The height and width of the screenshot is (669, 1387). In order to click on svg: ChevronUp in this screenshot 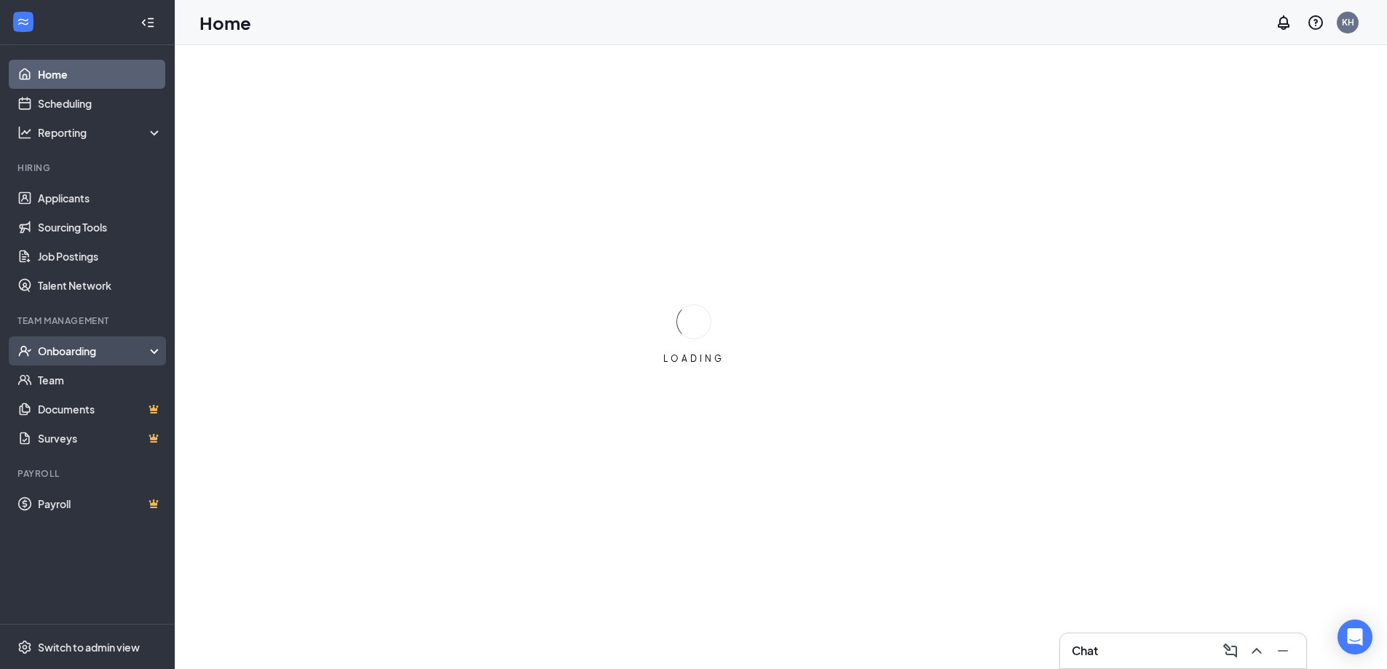, I will do `click(1257, 651)`.